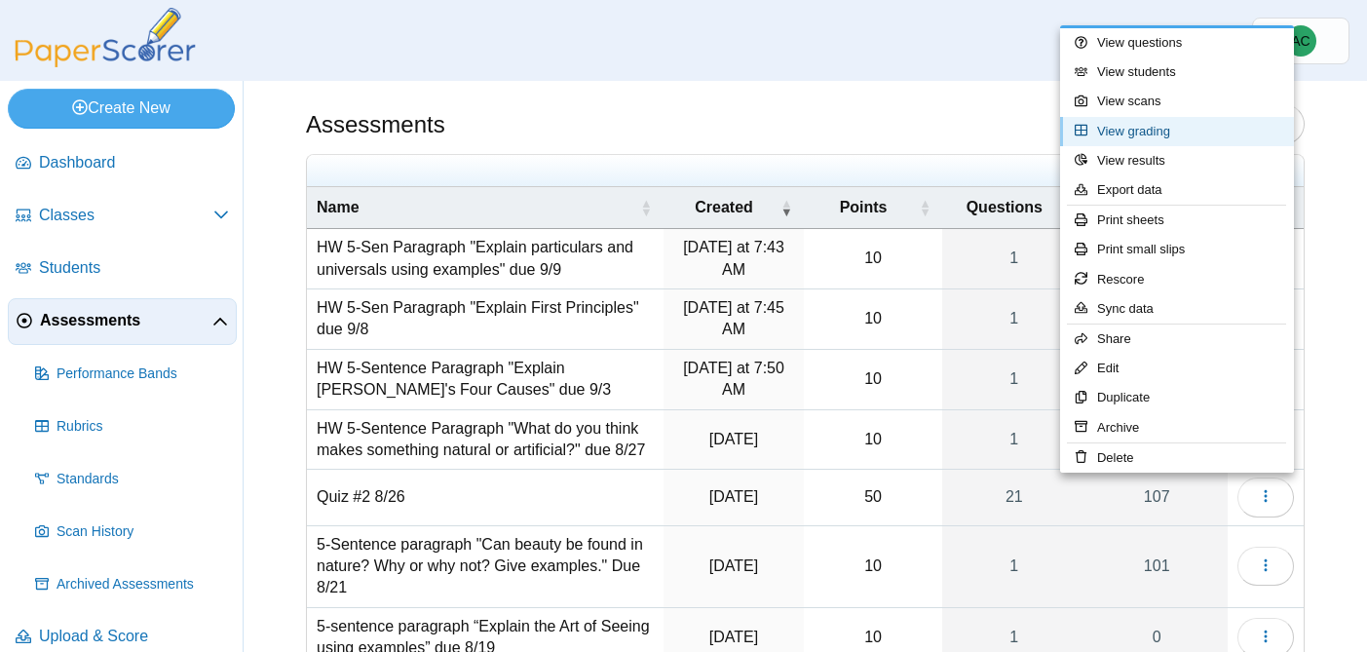 The image size is (1367, 652). I want to click on span: Created : Activate to remove sorting, so click(786, 208).